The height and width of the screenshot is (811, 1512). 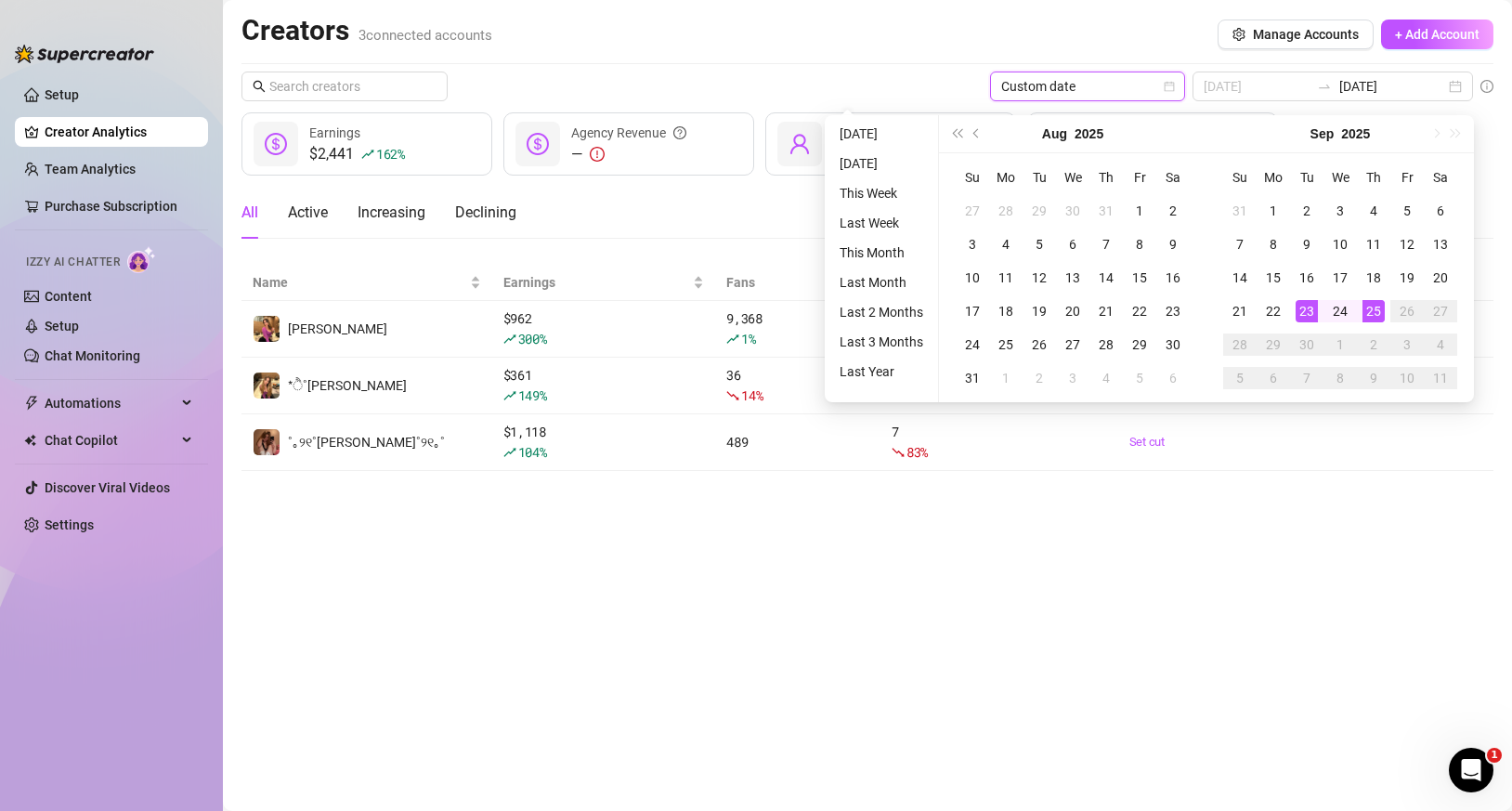 I want to click on td: 2025-10-05, so click(x=1240, y=378).